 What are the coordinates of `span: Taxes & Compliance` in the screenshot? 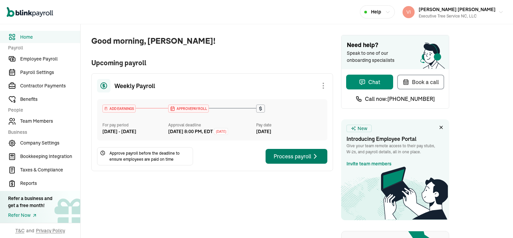 It's located at (50, 170).